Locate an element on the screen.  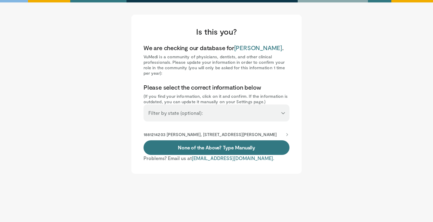
a: None of the Above? Type Manually is located at coordinates (216, 148).